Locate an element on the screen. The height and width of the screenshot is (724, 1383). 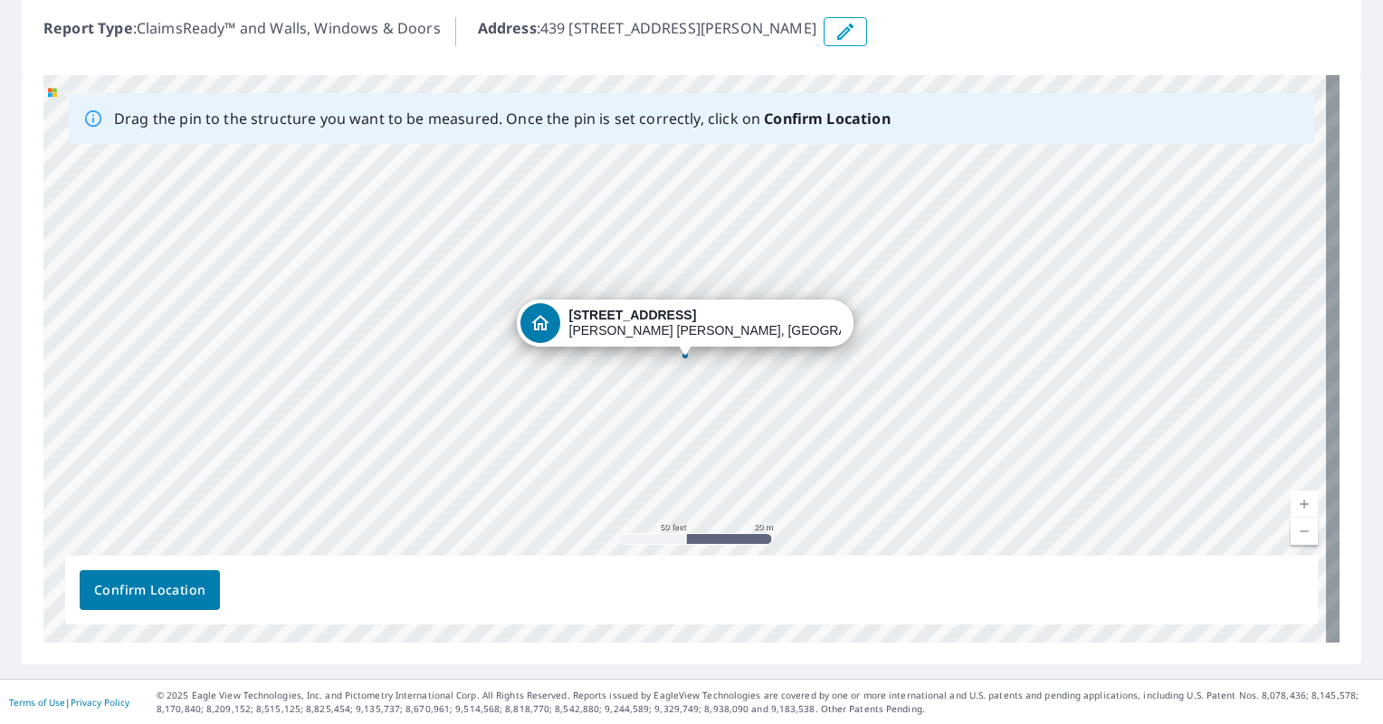
a: Privacy Policy is located at coordinates (100, 702).